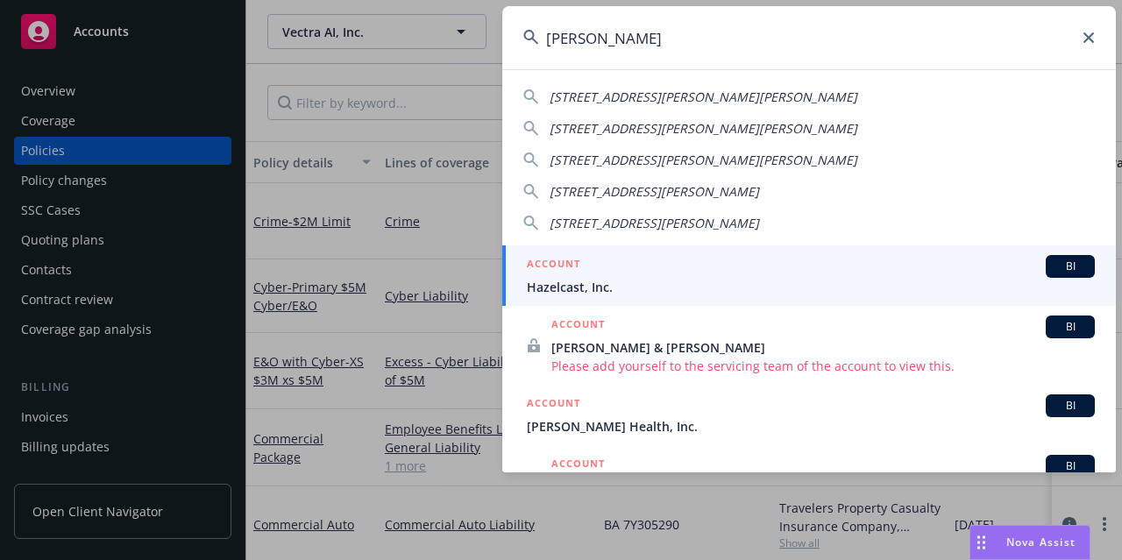  What do you see at coordinates (811, 287) in the screenshot?
I see `span: Hazelcast, Inc.` at bounding box center [811, 287].